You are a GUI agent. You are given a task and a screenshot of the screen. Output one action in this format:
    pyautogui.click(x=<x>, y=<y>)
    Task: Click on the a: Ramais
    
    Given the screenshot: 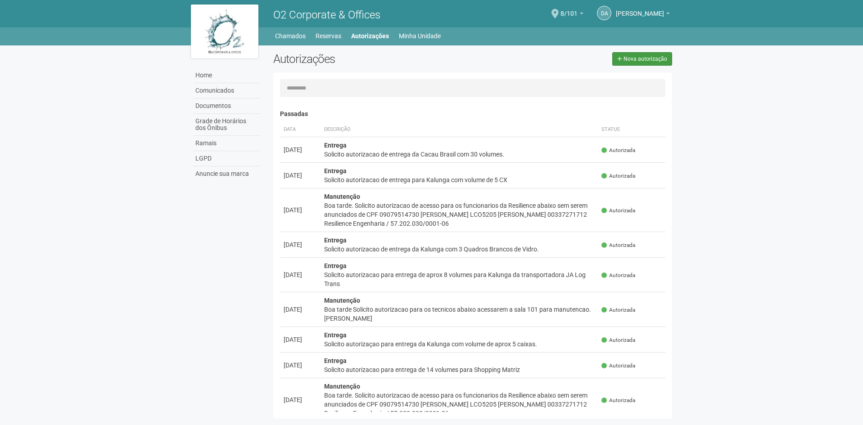 What is the action you would take?
    pyautogui.click(x=226, y=144)
    